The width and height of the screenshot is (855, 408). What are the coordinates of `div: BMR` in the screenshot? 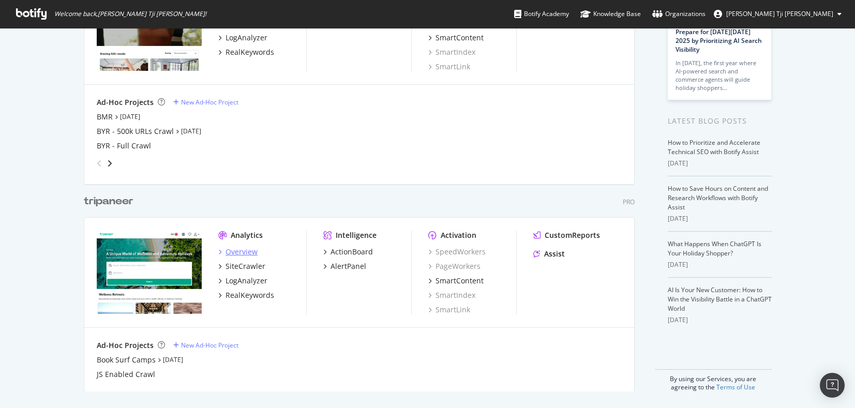 It's located at (104, 117).